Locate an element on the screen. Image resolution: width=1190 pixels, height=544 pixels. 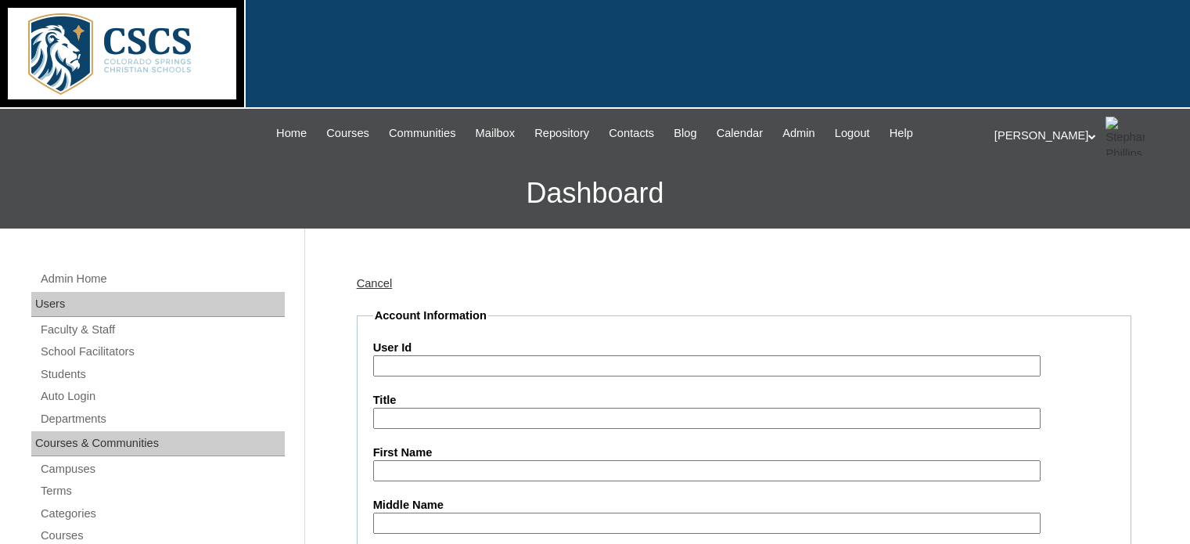
a: Campuses is located at coordinates (162, 469).